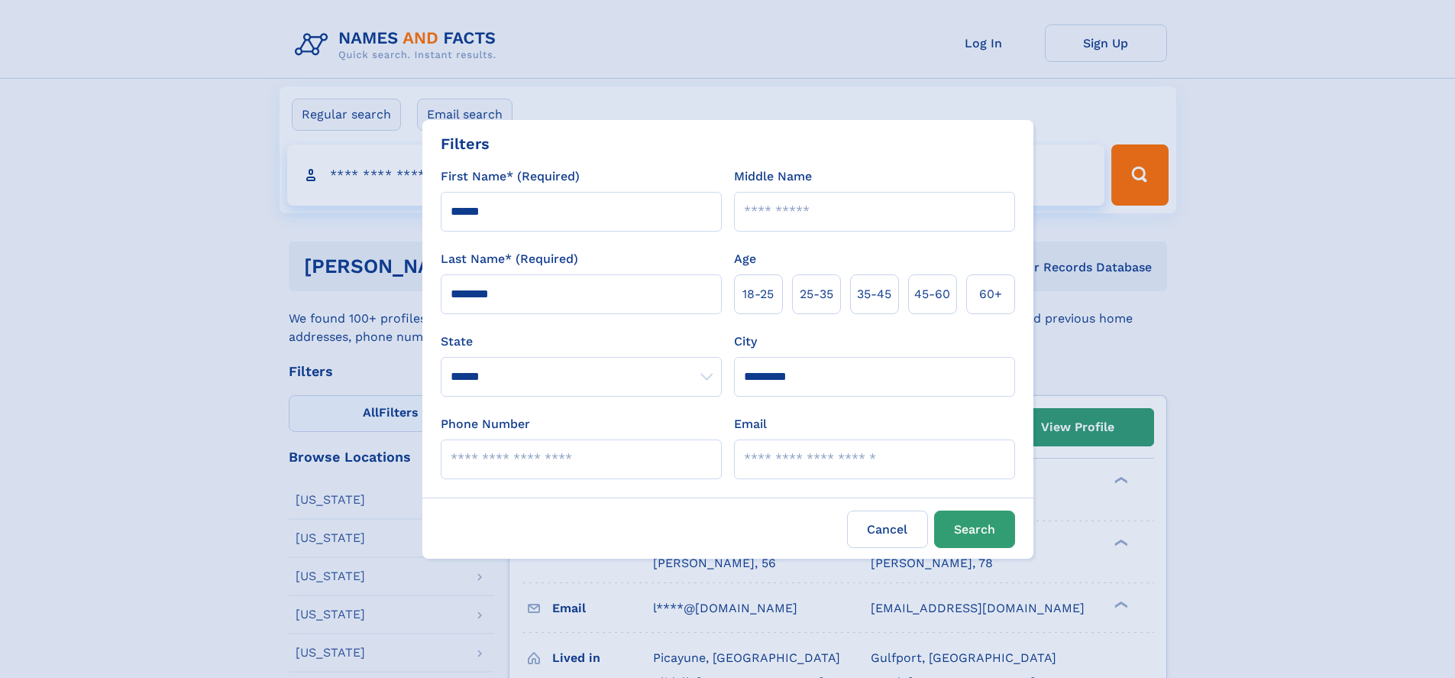 The height and width of the screenshot is (678, 1455). Describe the element at coordinates (745, 259) in the screenshot. I see `label: Age` at that location.